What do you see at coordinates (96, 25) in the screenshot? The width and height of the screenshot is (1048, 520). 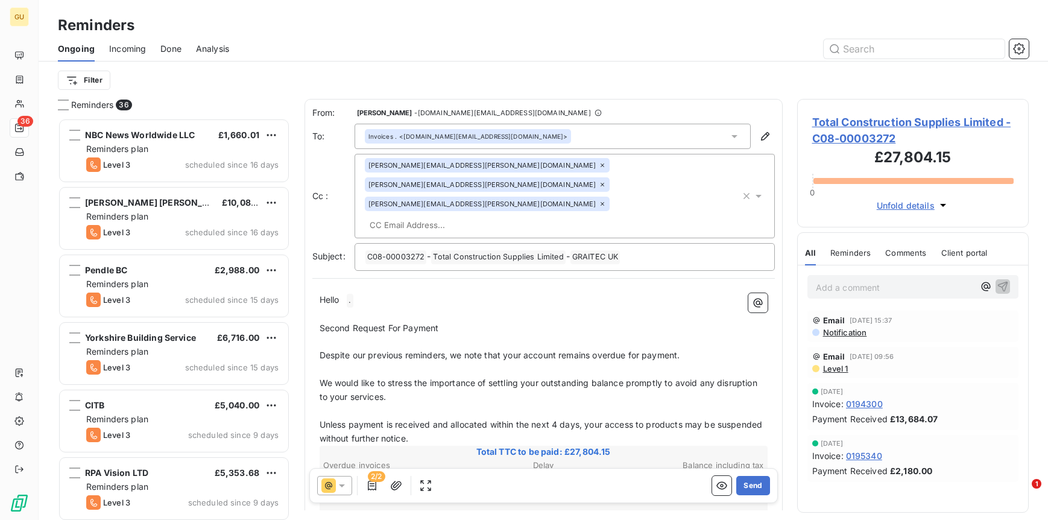 I see `h3: Reminders` at bounding box center [96, 25].